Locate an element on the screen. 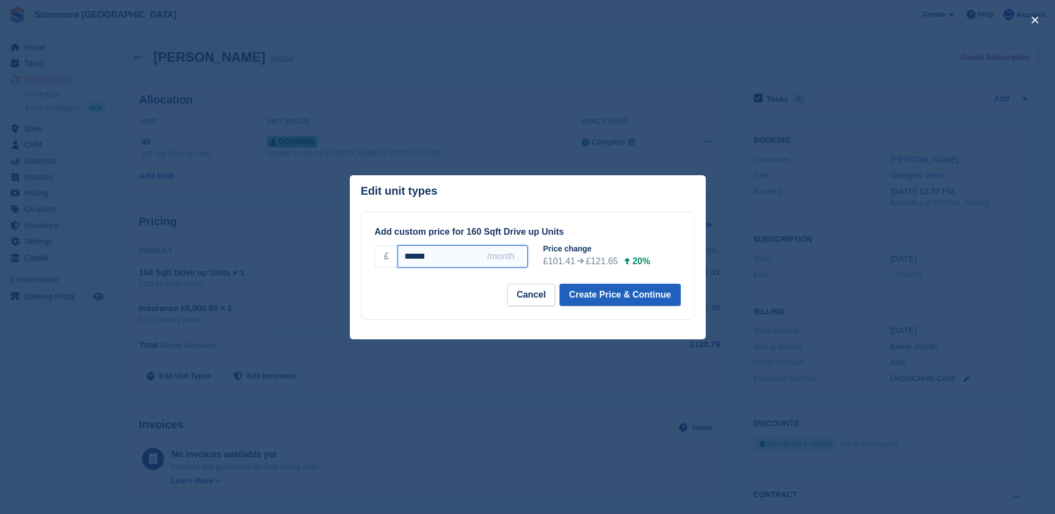 The width and height of the screenshot is (1055, 514). div: Add custom price for 160 Sqft Drive up Units is located at coordinates (528, 232).